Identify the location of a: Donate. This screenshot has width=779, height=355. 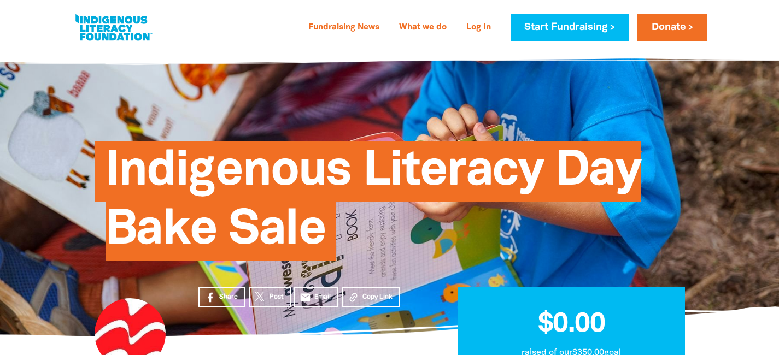
(672, 27).